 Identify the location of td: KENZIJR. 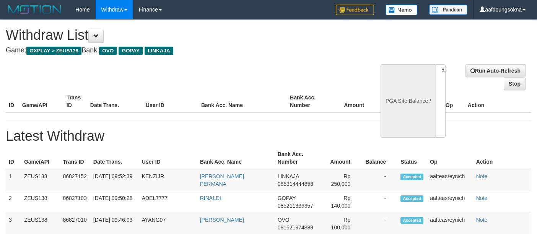
(168, 180).